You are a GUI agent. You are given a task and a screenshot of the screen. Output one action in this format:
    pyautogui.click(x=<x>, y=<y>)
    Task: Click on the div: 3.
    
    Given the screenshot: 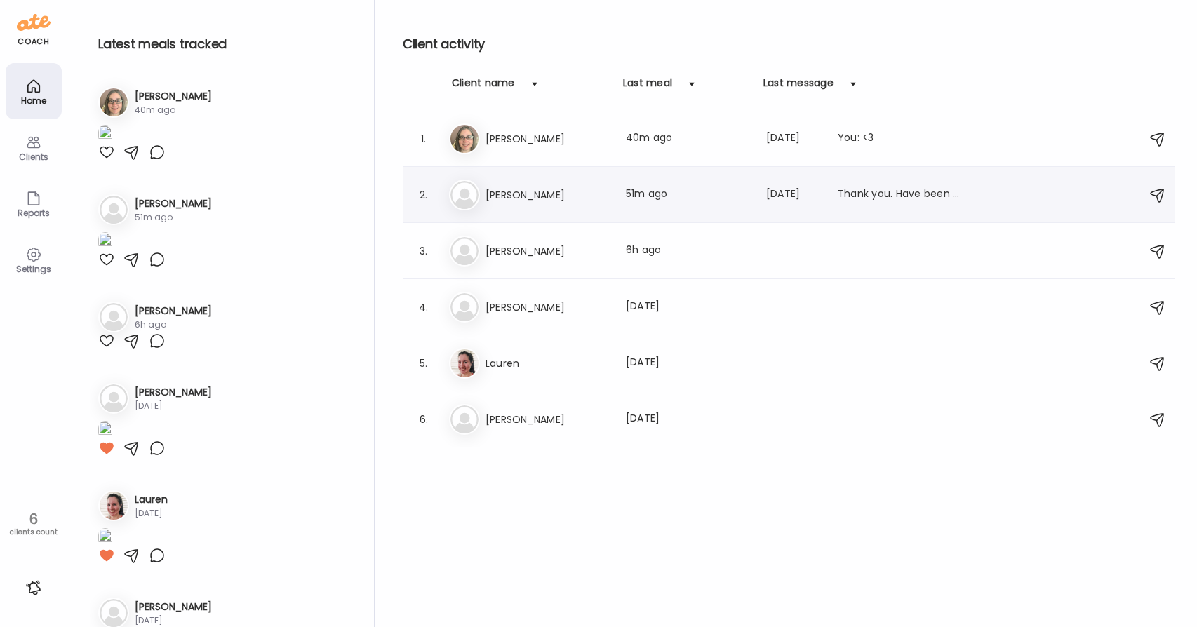 What is the action you would take?
    pyautogui.click(x=424, y=251)
    